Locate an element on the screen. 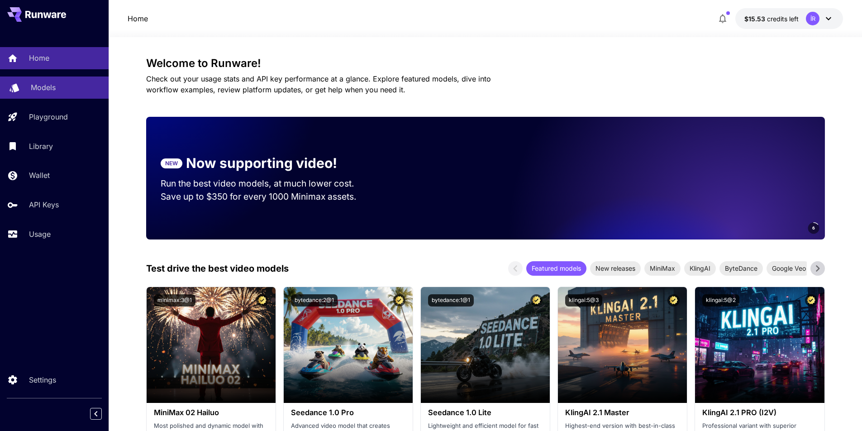  button: Collapse sidebar is located at coordinates (96, 414).